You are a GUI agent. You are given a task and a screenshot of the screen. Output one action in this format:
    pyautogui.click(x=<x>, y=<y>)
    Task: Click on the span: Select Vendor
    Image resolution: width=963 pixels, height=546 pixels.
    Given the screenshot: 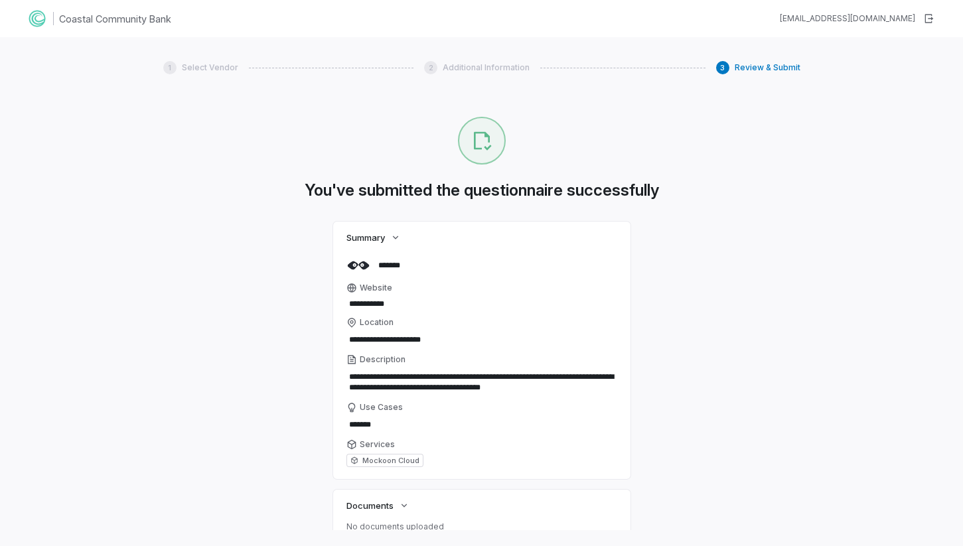 What is the action you would take?
    pyautogui.click(x=210, y=68)
    